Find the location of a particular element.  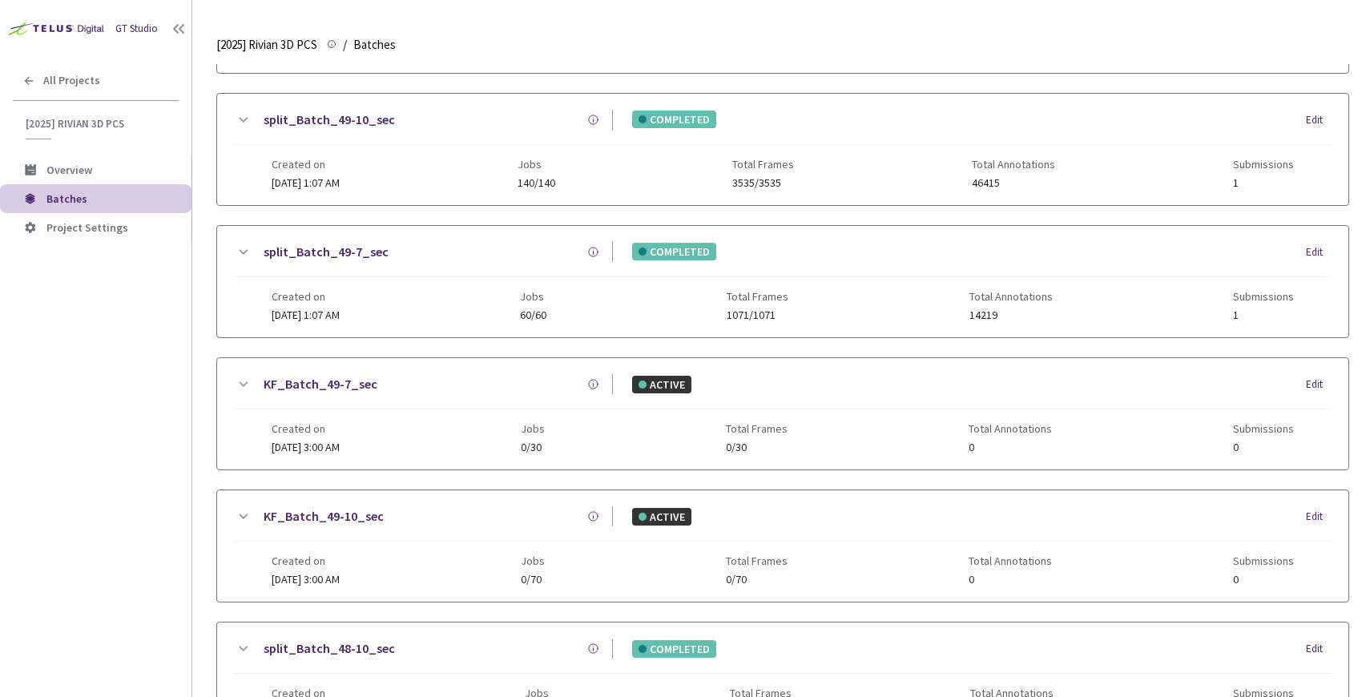

span: Project Settings is located at coordinates (87, 227).